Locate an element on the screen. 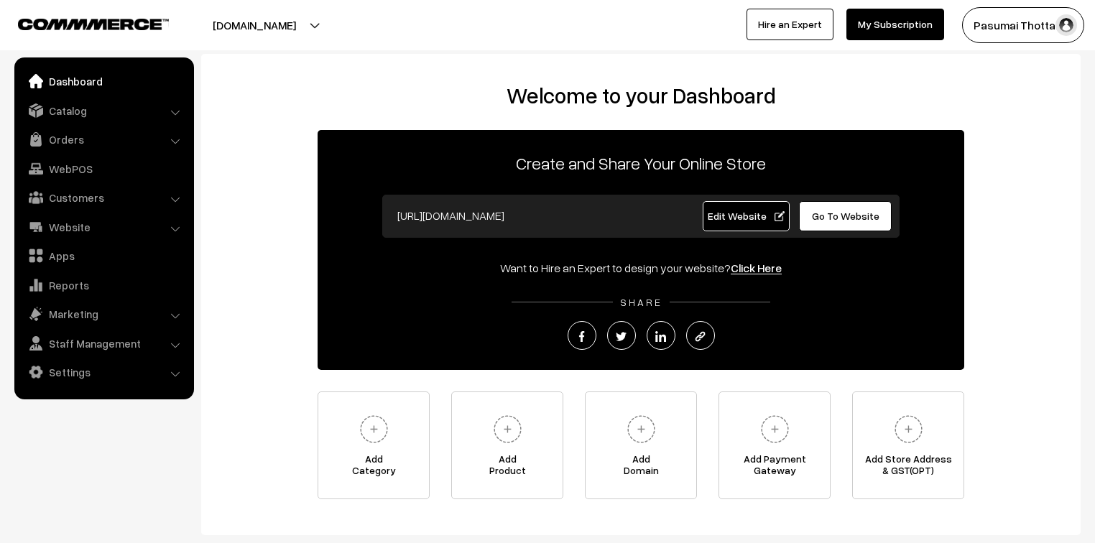 The image size is (1095, 543). p: Create and Share Your Online Store is located at coordinates (641, 163).